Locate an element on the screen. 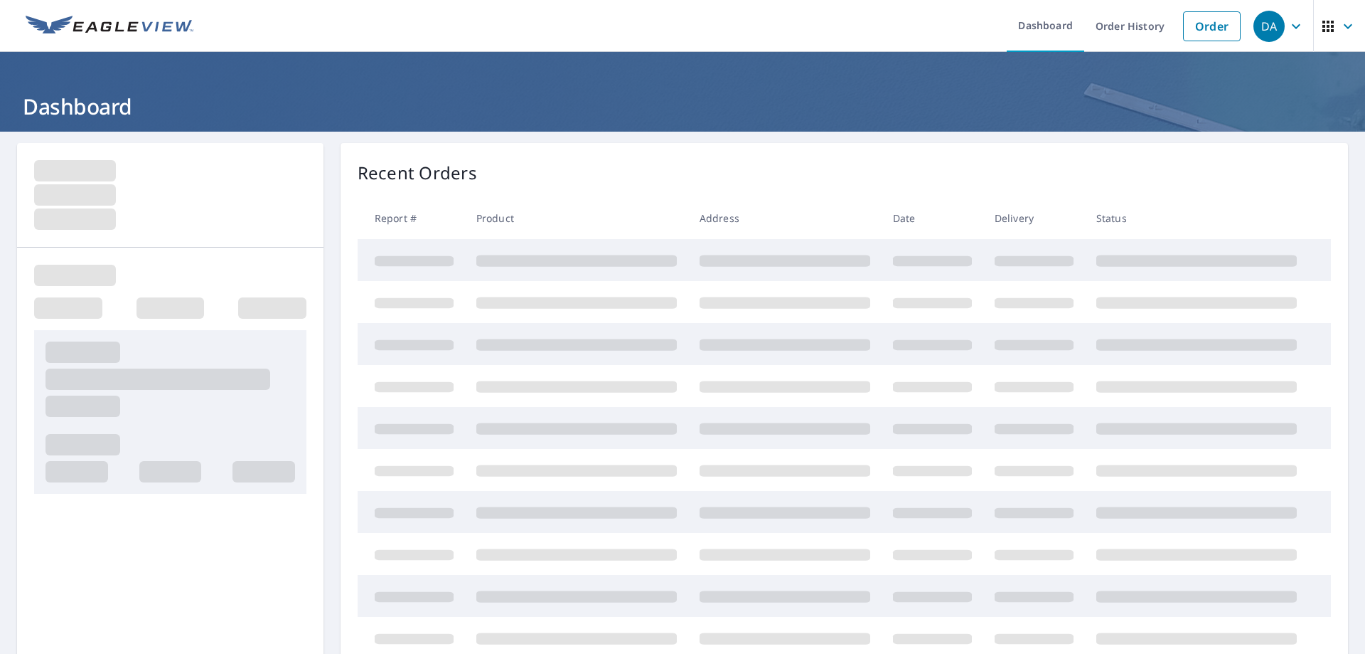 The width and height of the screenshot is (1365, 654). p: Recent Orders is located at coordinates (417, 173).